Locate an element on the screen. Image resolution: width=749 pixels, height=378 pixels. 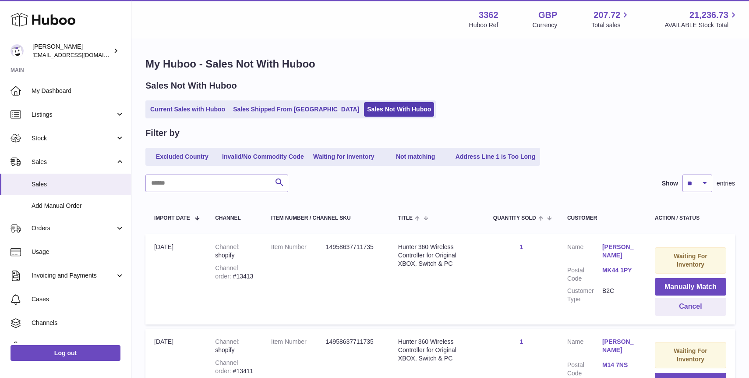
a: MK44 1PY is located at coordinates (620, 270).